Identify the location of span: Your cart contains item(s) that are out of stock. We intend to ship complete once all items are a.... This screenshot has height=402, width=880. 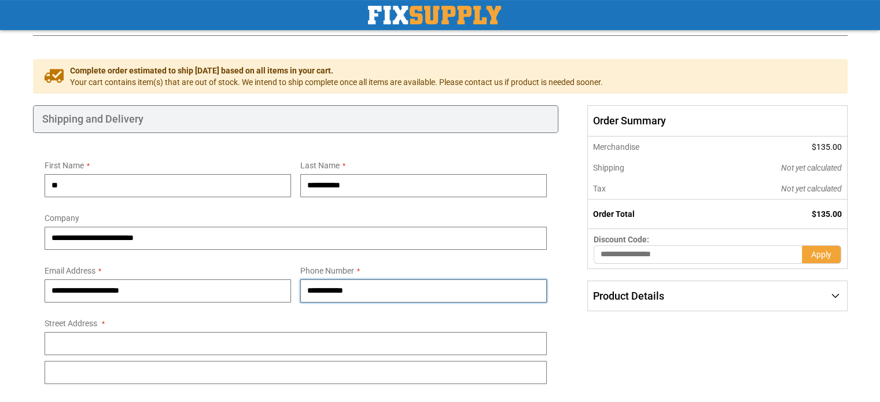
(336, 82).